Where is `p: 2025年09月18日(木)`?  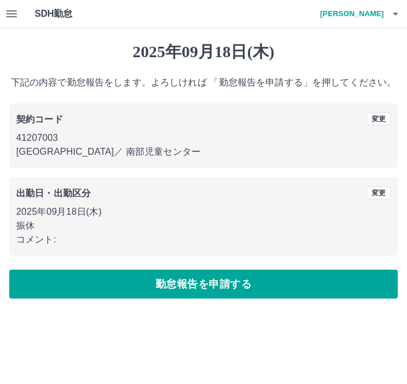
p: 2025年09月18日(木) is located at coordinates (203, 212).